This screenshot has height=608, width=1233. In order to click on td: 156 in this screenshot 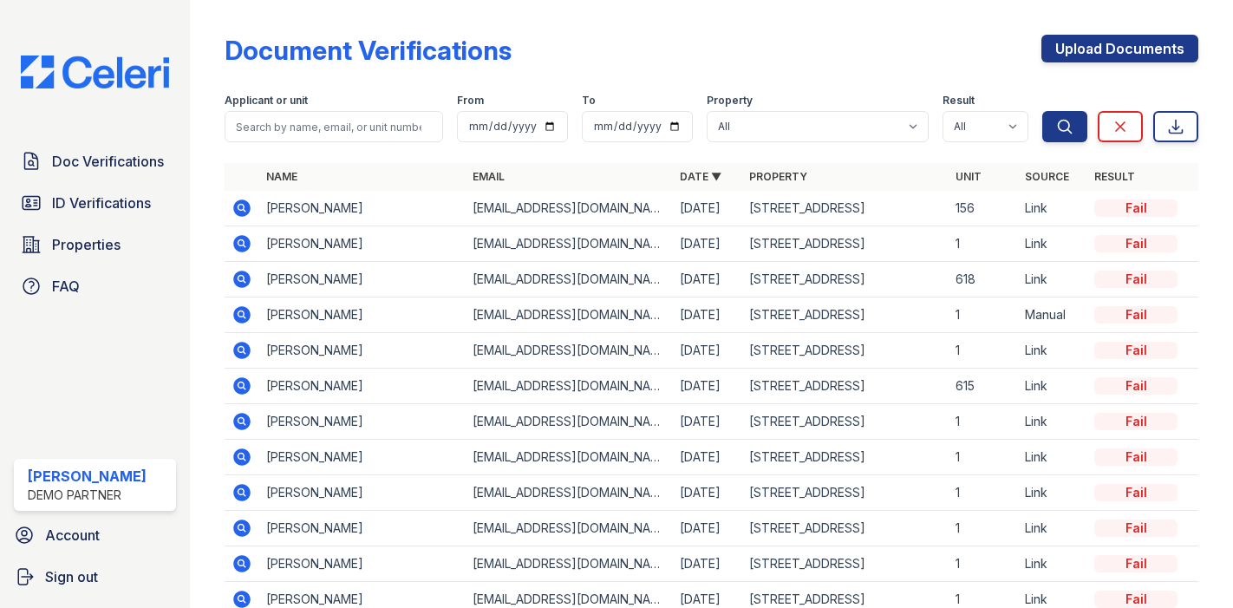, I will do `click(983, 208)`.